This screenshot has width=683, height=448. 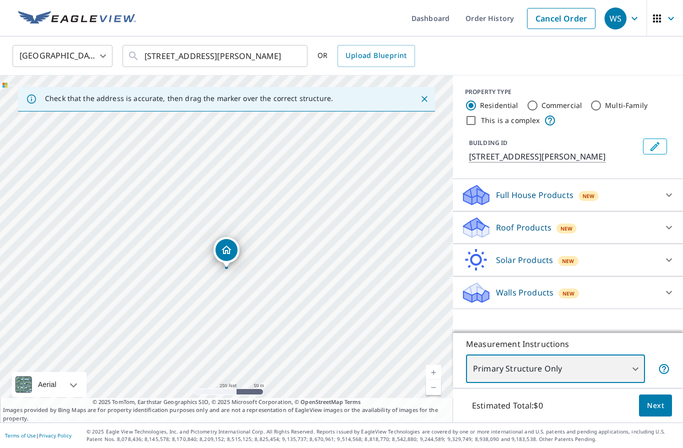 I want to click on button: Edit building 1, so click(x=655, y=147).